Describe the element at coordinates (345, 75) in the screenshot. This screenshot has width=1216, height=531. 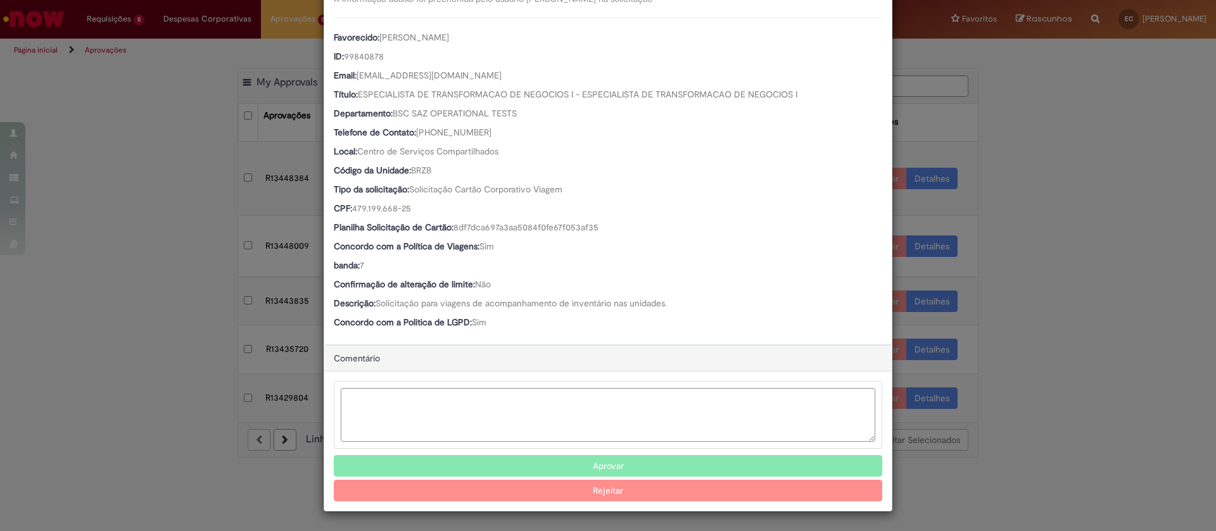
I see `b: Email:` at that location.